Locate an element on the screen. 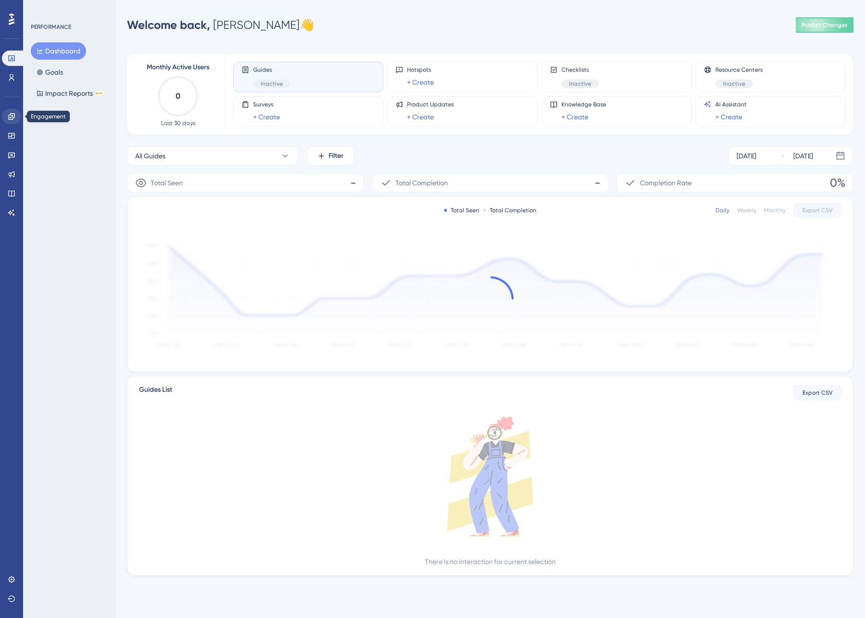 This screenshot has width=865, height=618. span: Guides List is located at coordinates (155, 393).